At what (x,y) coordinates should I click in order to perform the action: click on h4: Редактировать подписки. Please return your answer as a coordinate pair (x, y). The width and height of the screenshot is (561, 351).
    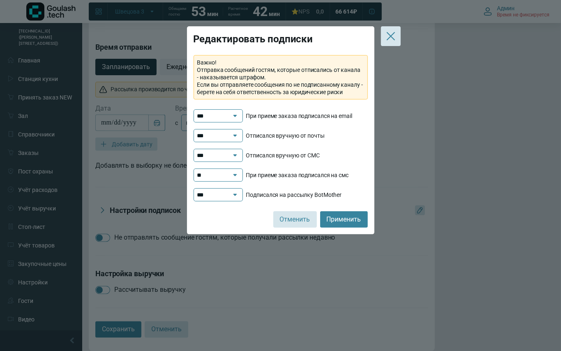
    Looking at the image, I should click on (281, 39).